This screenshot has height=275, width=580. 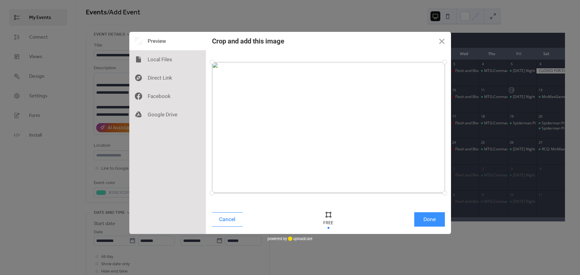 What do you see at coordinates (442, 41) in the screenshot?
I see `button: Close` at bounding box center [442, 41].